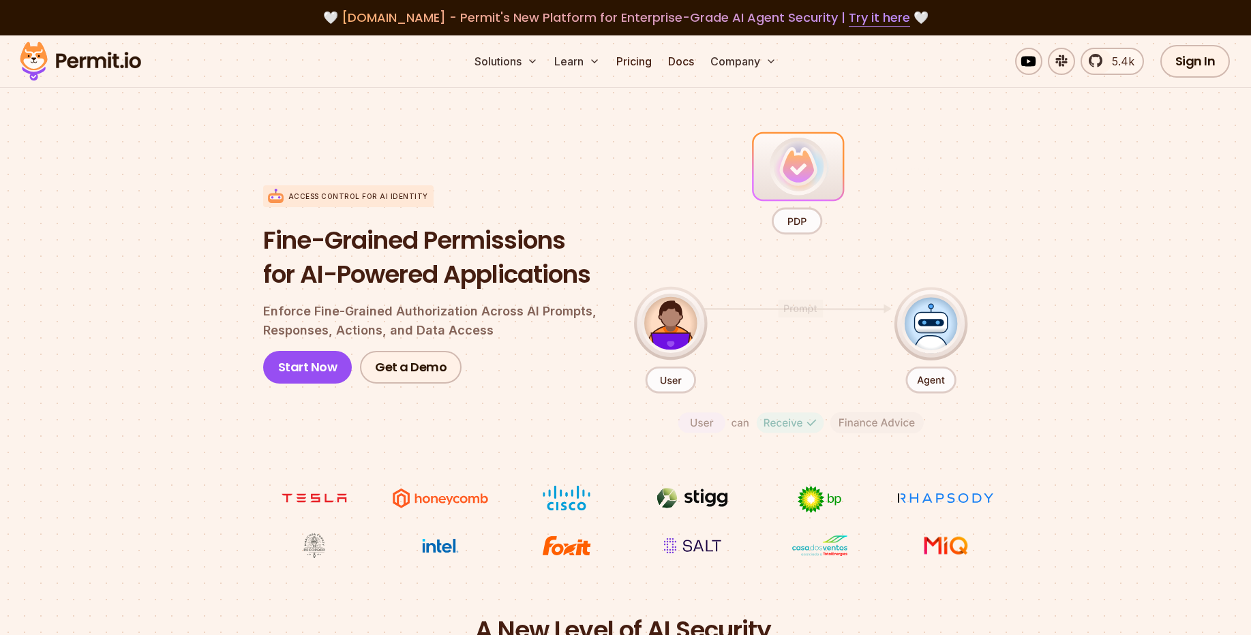  What do you see at coordinates (681, 61) in the screenshot?
I see `a: Docs` at bounding box center [681, 61].